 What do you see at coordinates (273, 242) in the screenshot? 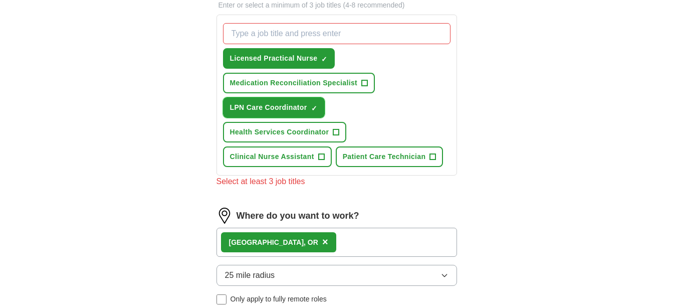
I see `div: R` at bounding box center [273, 242].